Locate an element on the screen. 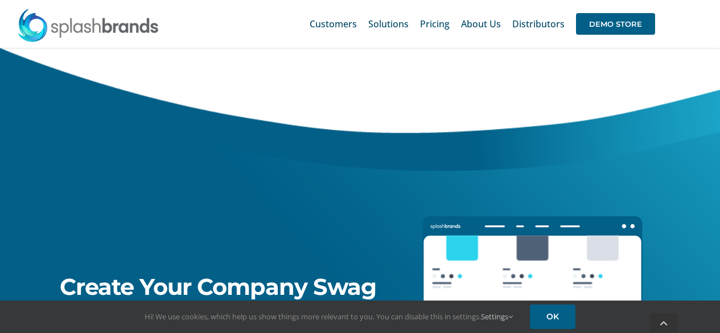  a: Settings is located at coordinates (497, 317).